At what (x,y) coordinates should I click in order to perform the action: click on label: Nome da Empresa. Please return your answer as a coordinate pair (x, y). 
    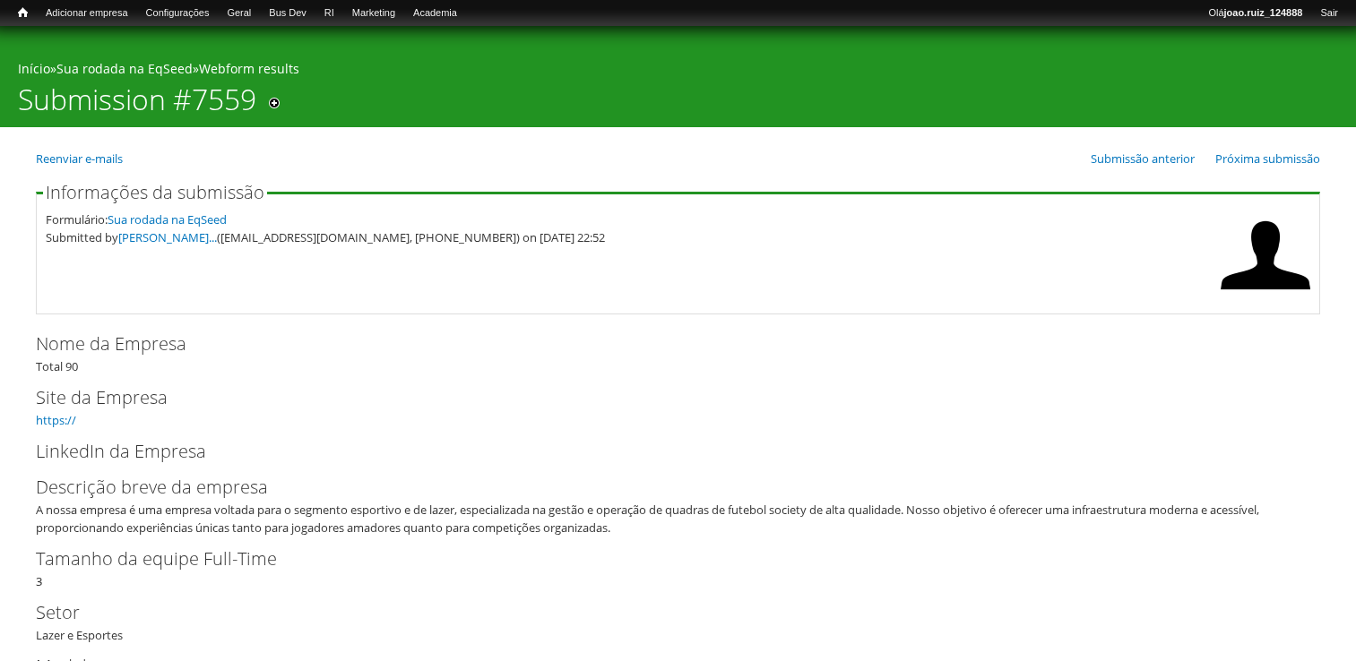
    Looking at the image, I should click on (663, 344).